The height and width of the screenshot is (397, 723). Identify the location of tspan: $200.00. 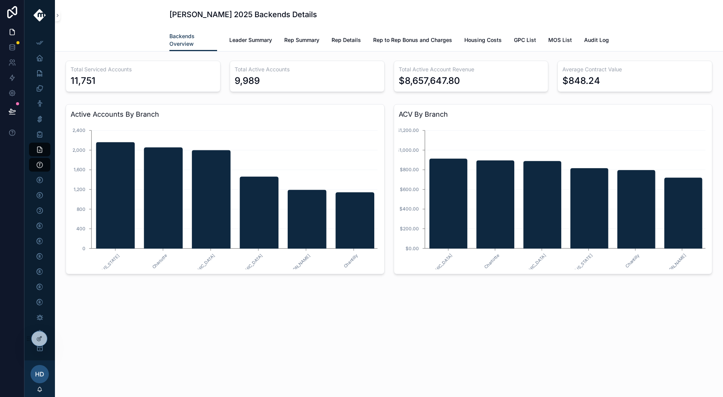
(409, 229).